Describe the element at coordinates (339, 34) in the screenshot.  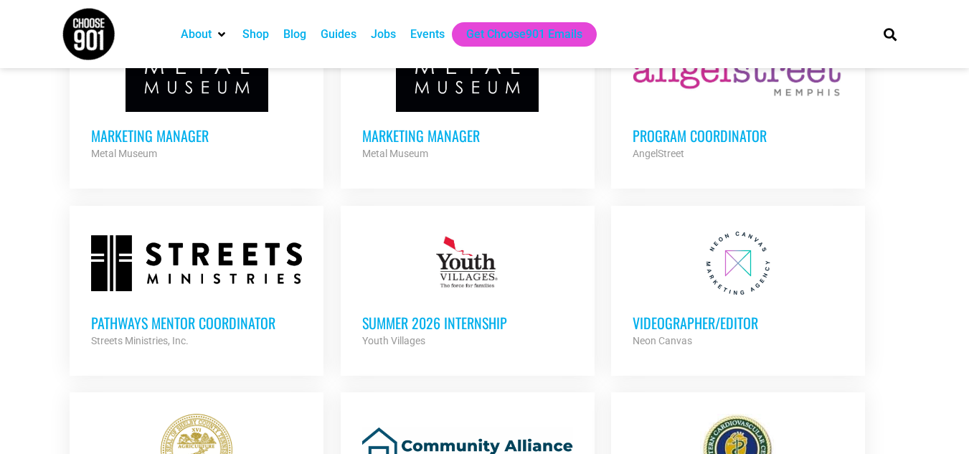
I see `div: Guides` at that location.